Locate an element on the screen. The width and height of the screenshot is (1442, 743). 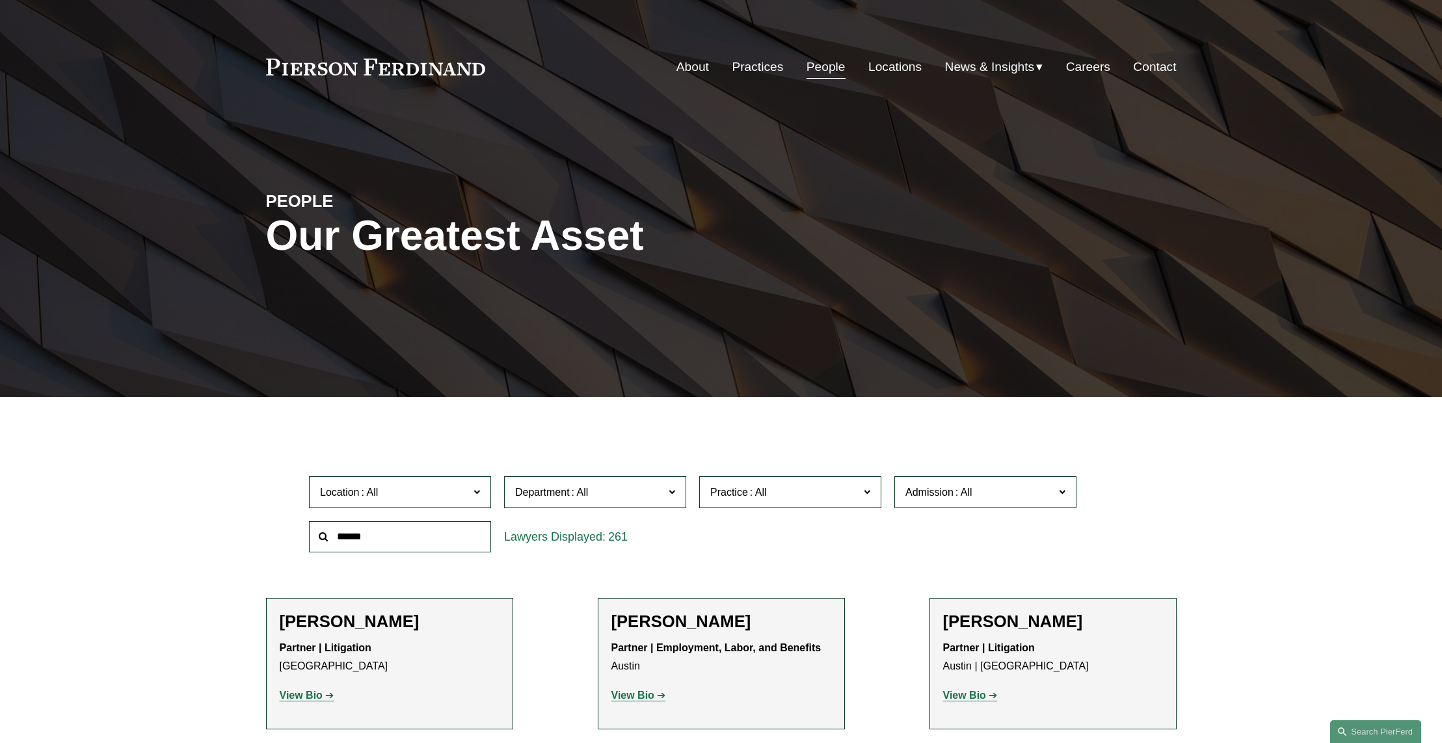
a: Practices is located at coordinates (757, 67).